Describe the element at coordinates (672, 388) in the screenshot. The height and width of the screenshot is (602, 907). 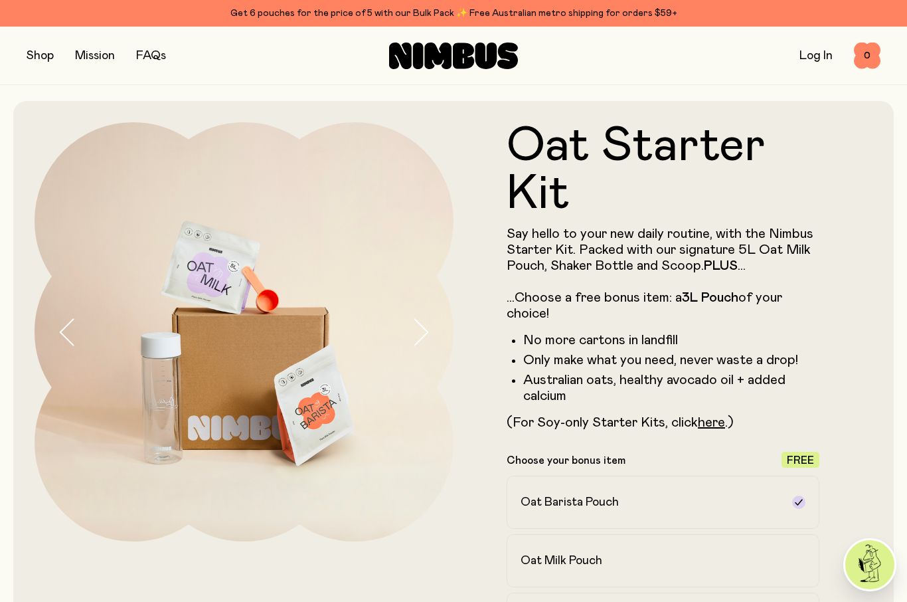
I see `li: Australian oats, healthy avocado oil + added calcium` at that location.